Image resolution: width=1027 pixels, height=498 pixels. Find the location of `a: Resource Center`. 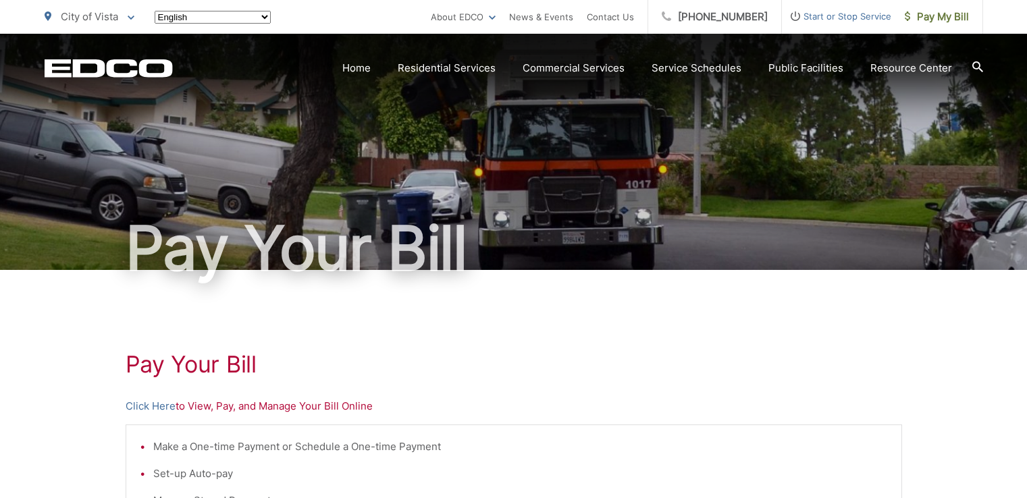

a: Resource Center is located at coordinates (911, 68).